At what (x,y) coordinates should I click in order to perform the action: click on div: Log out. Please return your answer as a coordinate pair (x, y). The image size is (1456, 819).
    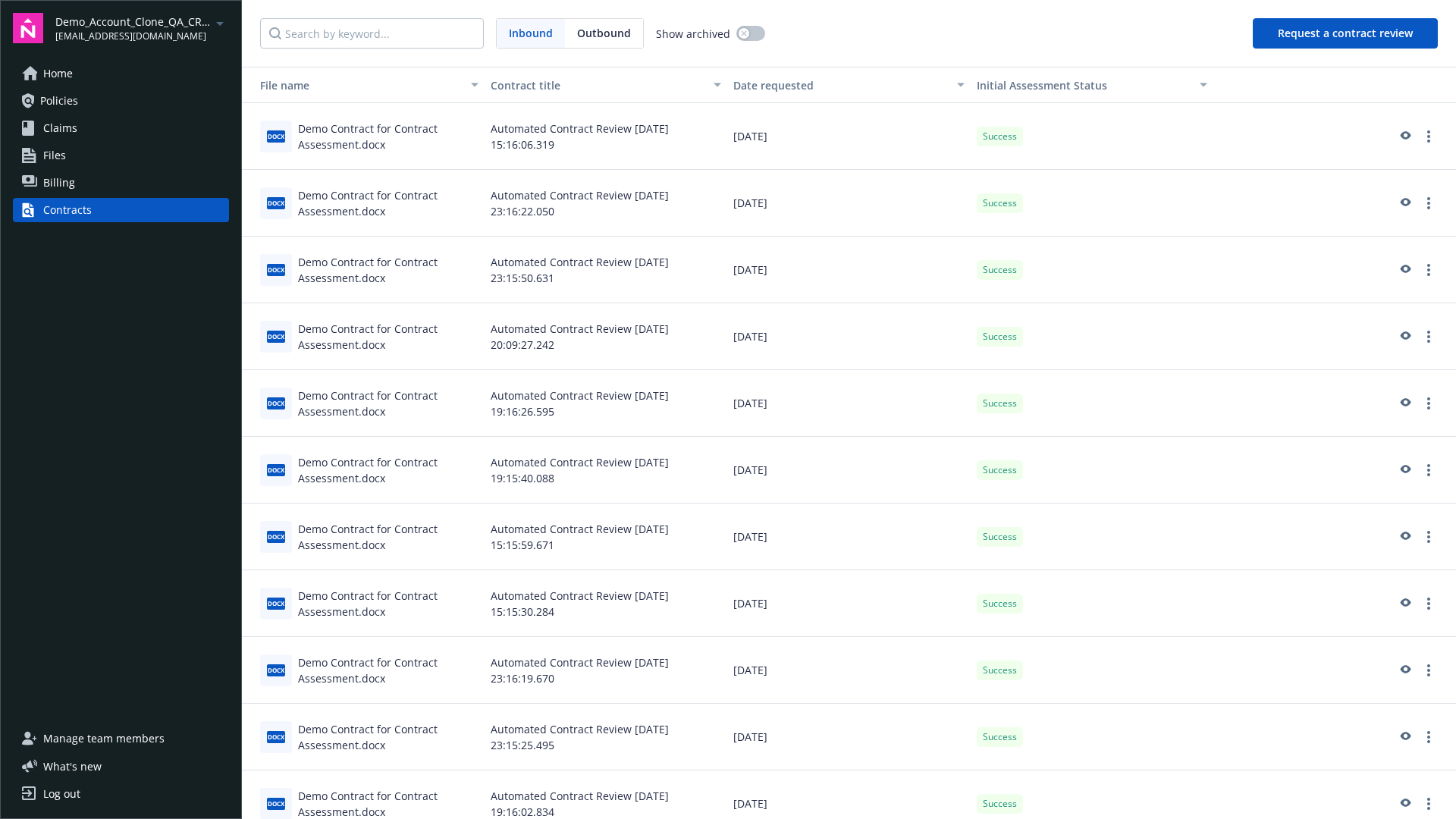
    Looking at the image, I should click on (61, 794).